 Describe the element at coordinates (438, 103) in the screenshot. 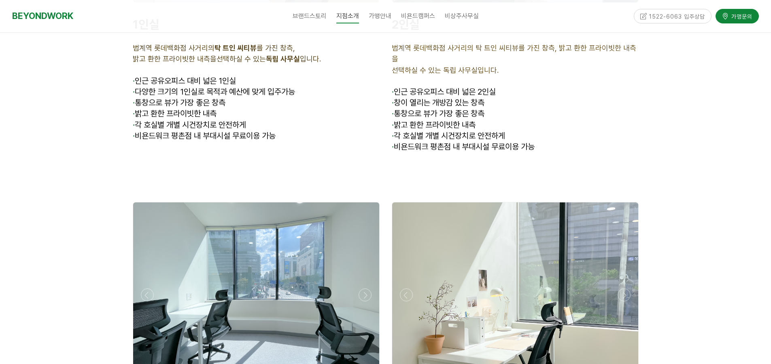

I see `span: 창이 열리는 개방감 있는 창측` at that location.